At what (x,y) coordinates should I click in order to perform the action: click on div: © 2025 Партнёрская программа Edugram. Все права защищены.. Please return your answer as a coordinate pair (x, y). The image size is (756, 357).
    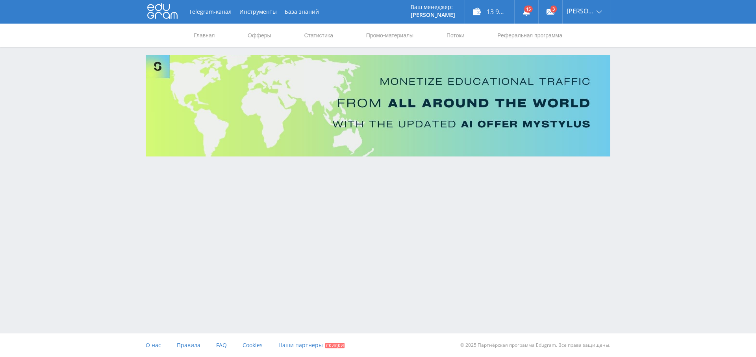
    Looking at the image, I should click on (496, 346).